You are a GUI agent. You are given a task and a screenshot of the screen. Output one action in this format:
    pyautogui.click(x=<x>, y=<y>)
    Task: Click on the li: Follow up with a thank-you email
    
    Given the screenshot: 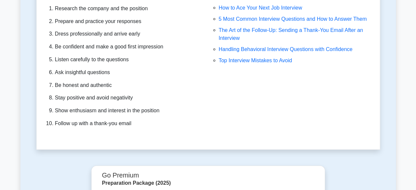 What is the action you would take?
    pyautogui.click(x=127, y=123)
    